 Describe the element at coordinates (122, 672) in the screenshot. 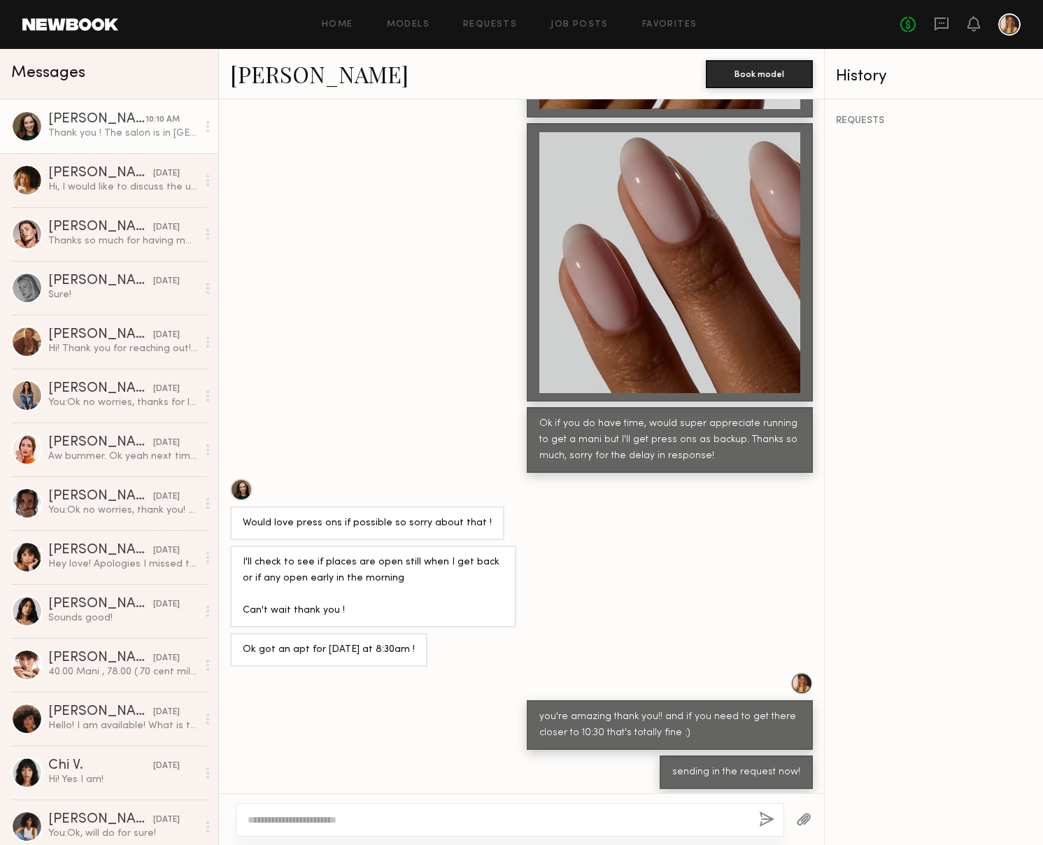

I see `div: 40.00 Mani , 78.00 (.70 cent mile ) Thank you! Love you x` at that location.